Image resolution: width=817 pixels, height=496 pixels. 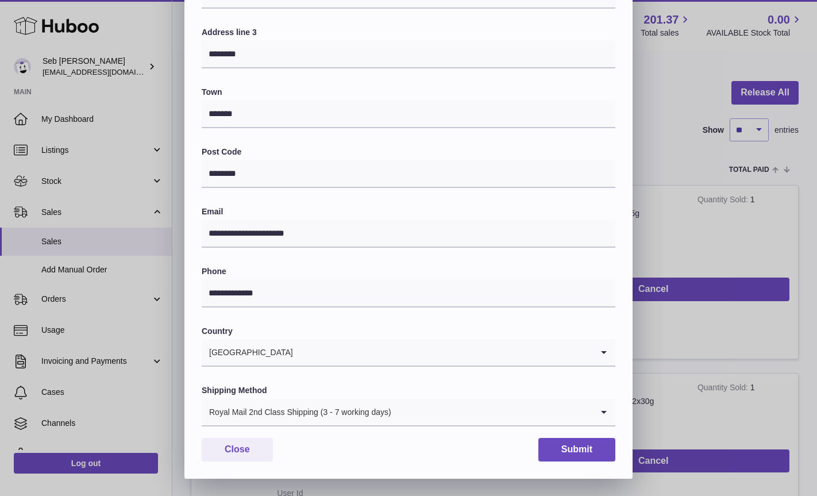 I want to click on label: Shipping Method, so click(x=409, y=390).